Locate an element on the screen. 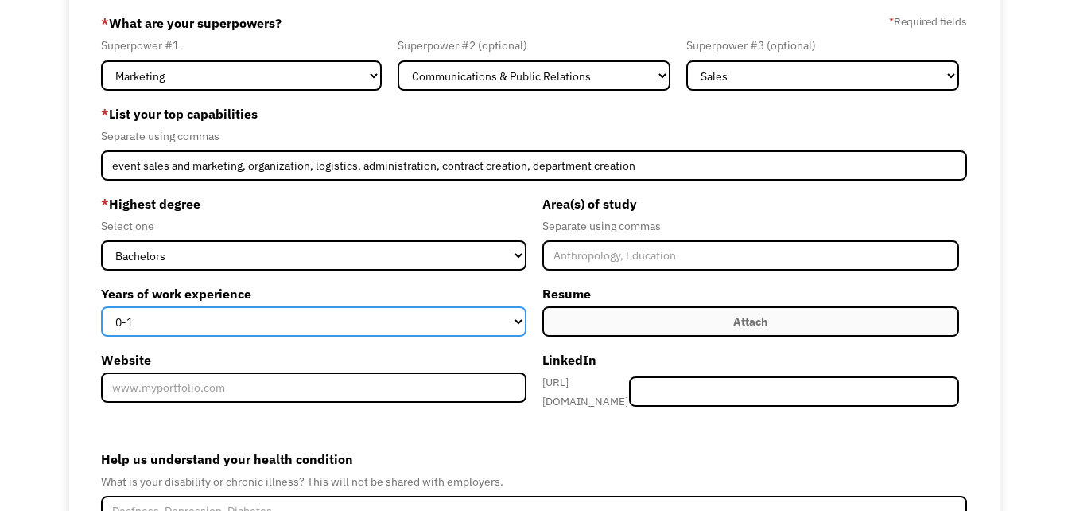 Image resolution: width=1068 pixels, height=511 pixels. label: Area(s) of study is located at coordinates (751, 204).